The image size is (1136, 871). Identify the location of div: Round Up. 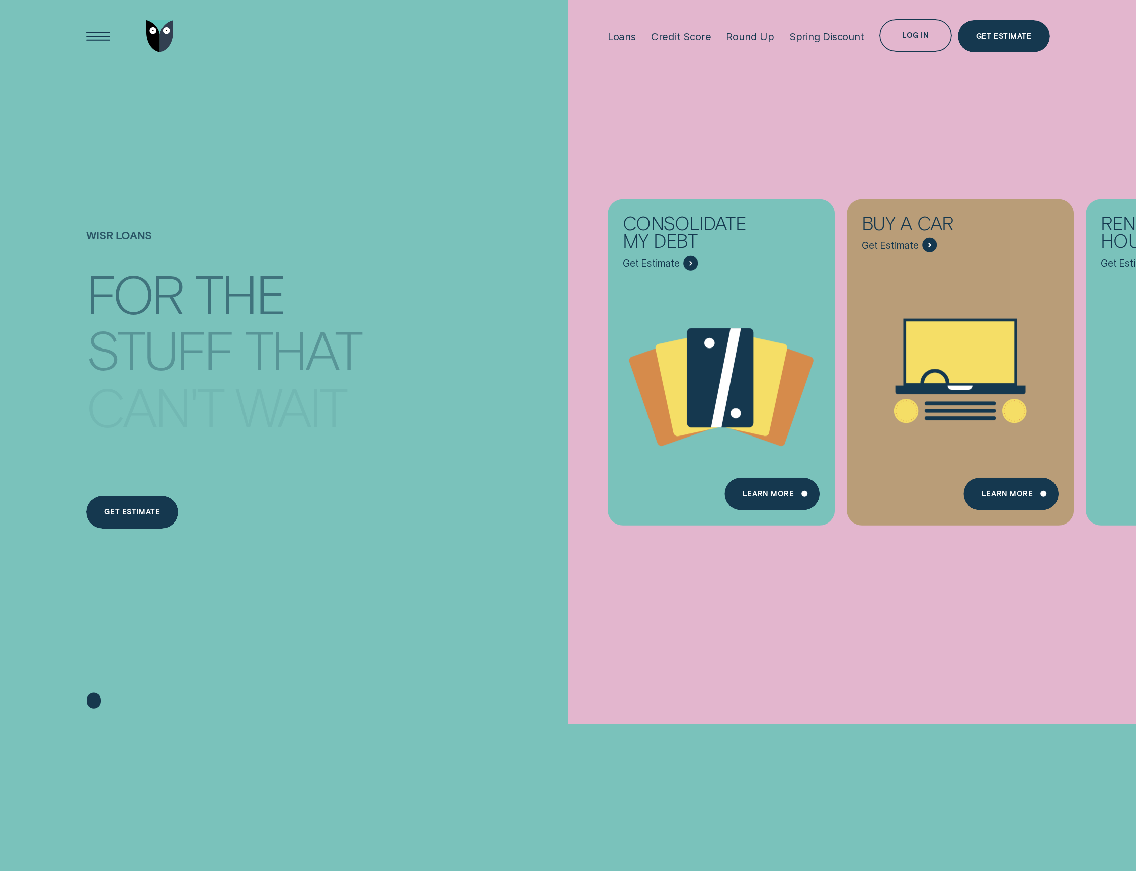
(749, 36).